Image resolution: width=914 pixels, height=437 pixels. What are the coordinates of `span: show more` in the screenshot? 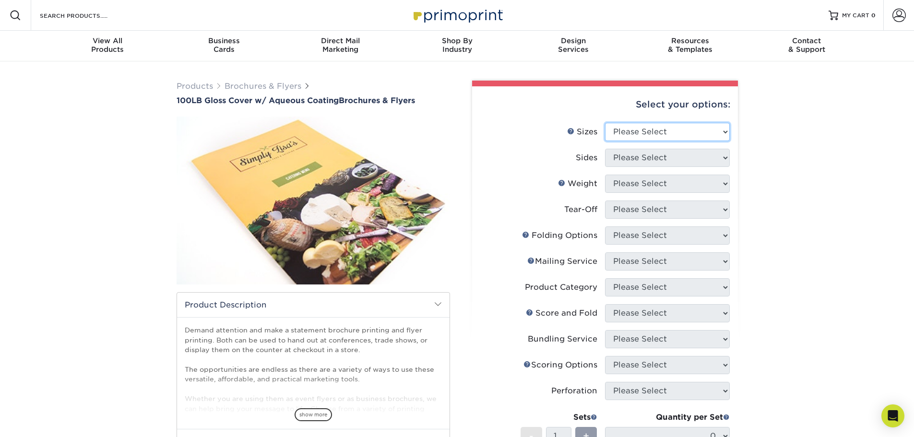 It's located at (313, 415).